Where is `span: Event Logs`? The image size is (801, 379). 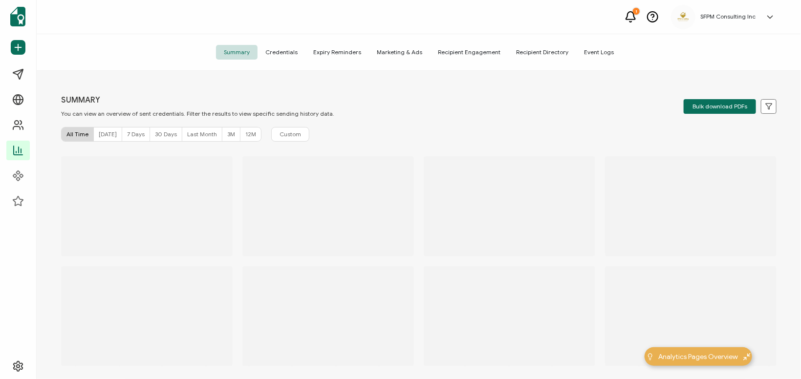 span: Event Logs is located at coordinates (599, 52).